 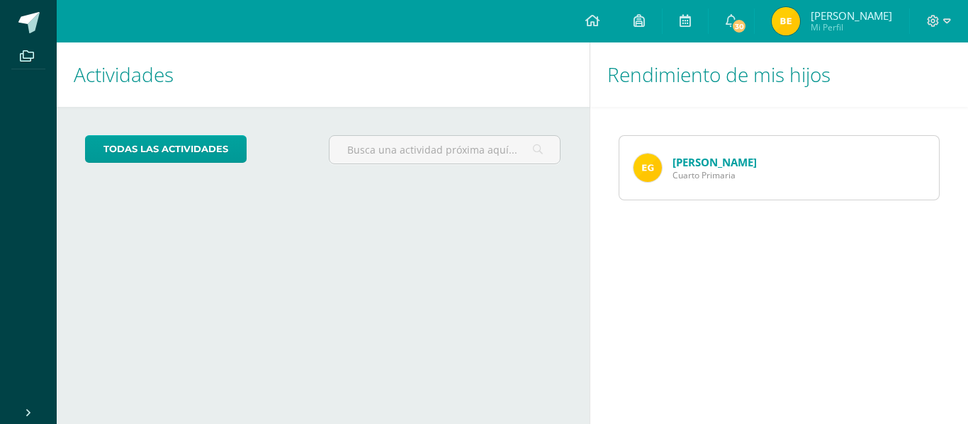 I want to click on span: Mi Perfil, so click(x=851, y=27).